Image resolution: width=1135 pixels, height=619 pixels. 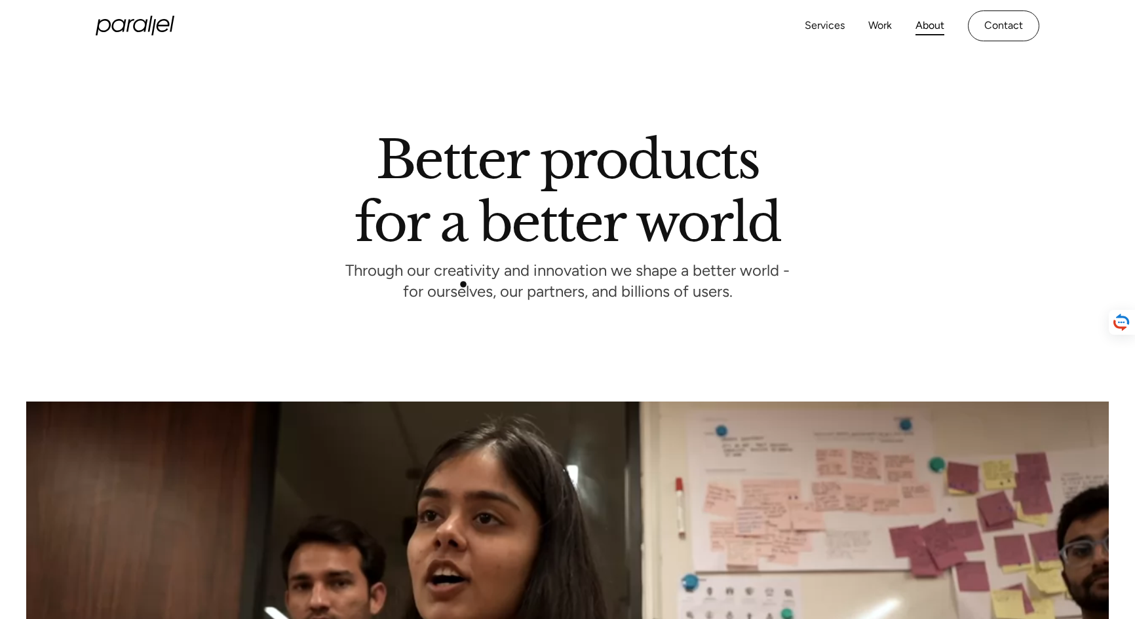 What do you see at coordinates (880, 26) in the screenshot?
I see `a: Work` at bounding box center [880, 26].